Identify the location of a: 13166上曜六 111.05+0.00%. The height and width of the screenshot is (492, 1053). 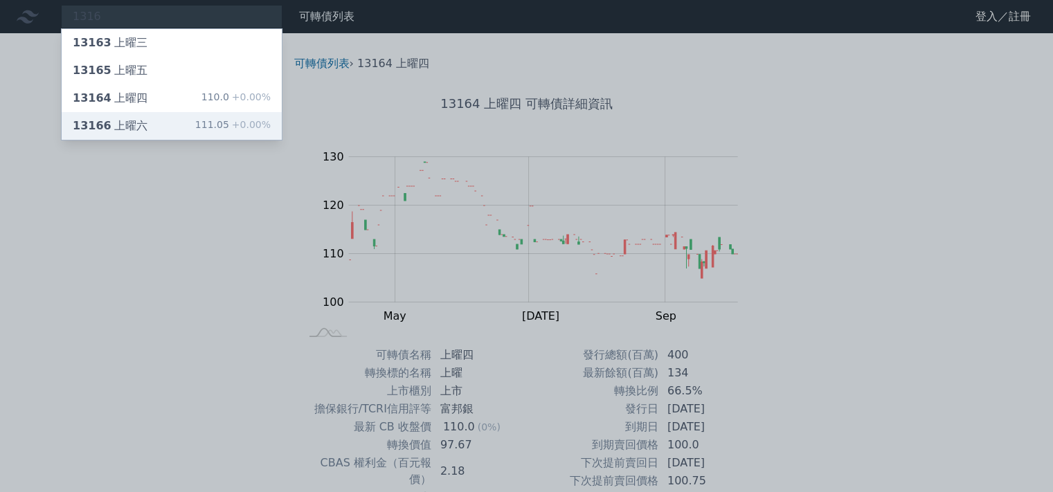
(172, 126).